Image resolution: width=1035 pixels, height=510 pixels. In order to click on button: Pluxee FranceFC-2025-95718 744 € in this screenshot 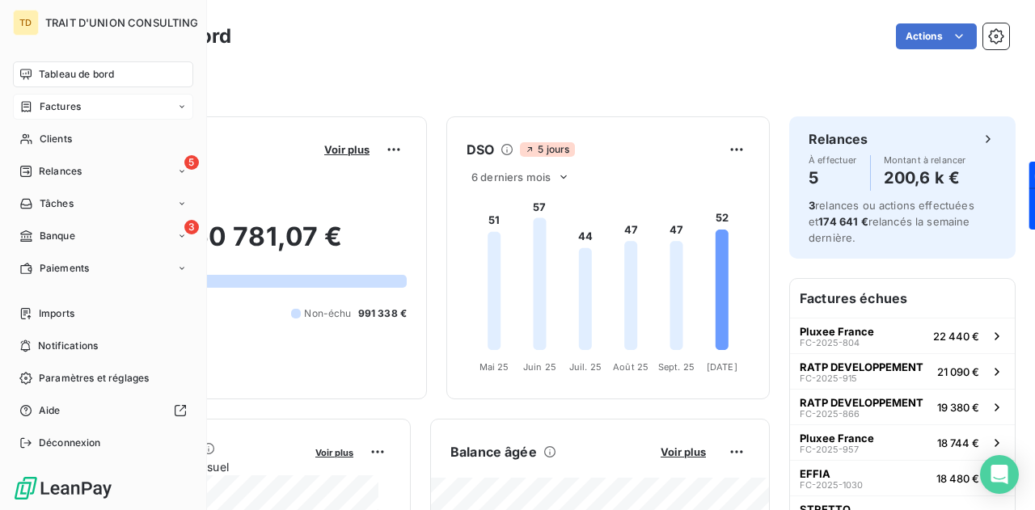, I will do `click(903, 442)`.